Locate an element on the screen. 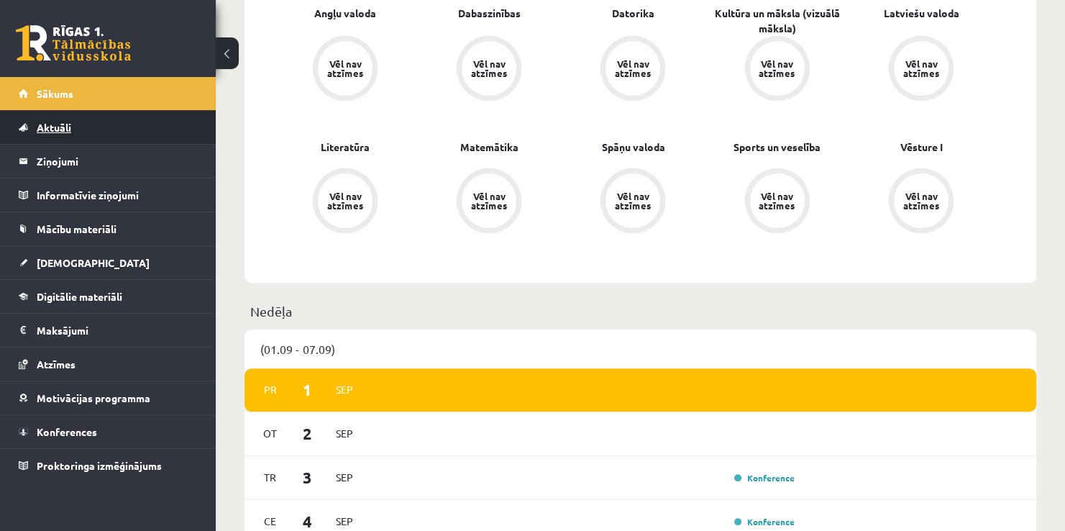 This screenshot has height=531, width=1065. span: Mācību materiāli is located at coordinates (76, 229).